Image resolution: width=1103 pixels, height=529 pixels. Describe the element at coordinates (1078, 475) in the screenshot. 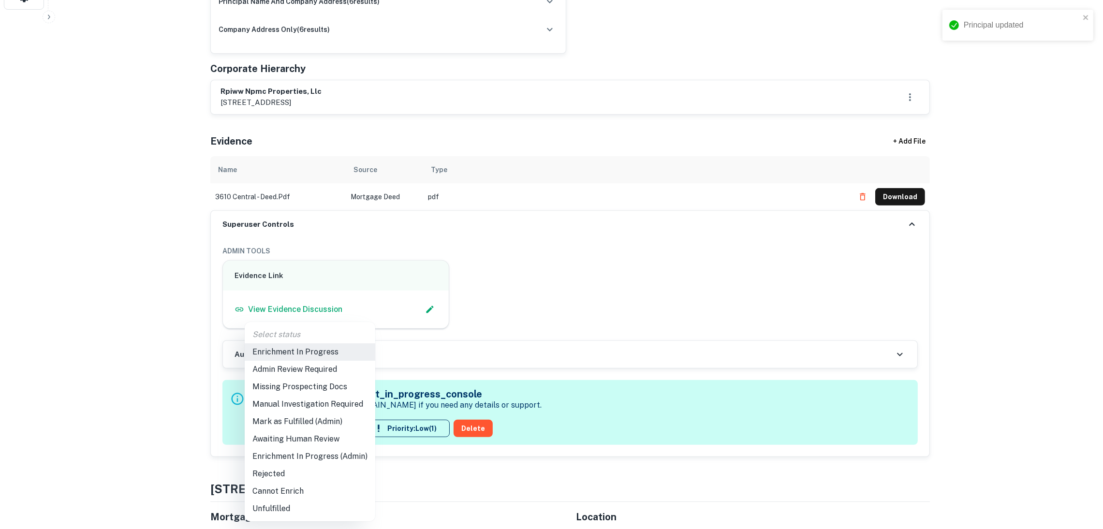

I see `div: Chat Widget` at that location.